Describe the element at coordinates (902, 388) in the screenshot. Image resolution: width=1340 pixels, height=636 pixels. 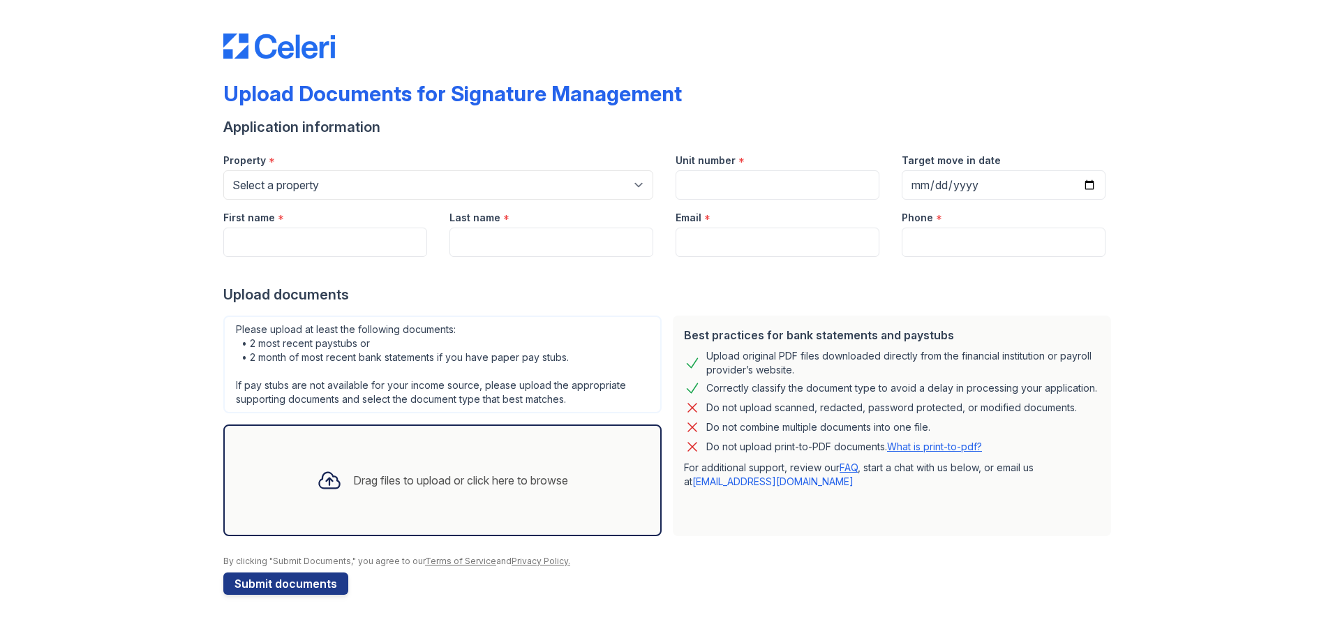
I see `div: Correctly classify the document type to avoid a delay in processing your application.` at that location.